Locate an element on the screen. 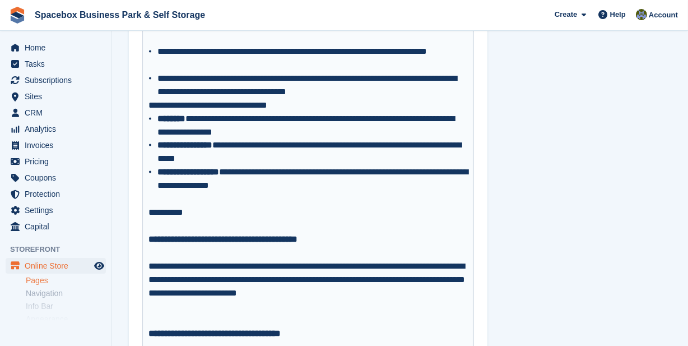  a: Appearance is located at coordinates (66, 319).